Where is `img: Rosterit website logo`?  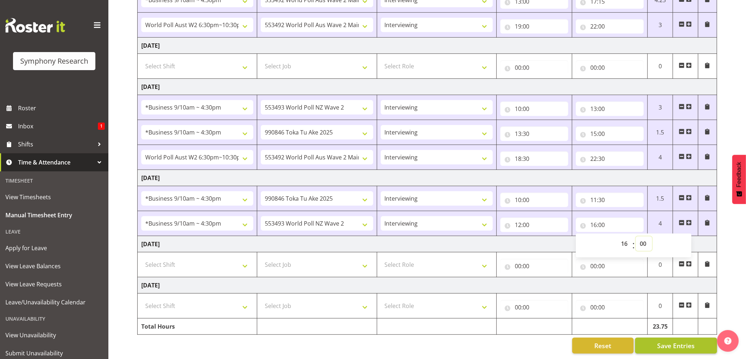 img: Rosterit website logo is located at coordinates (35, 25).